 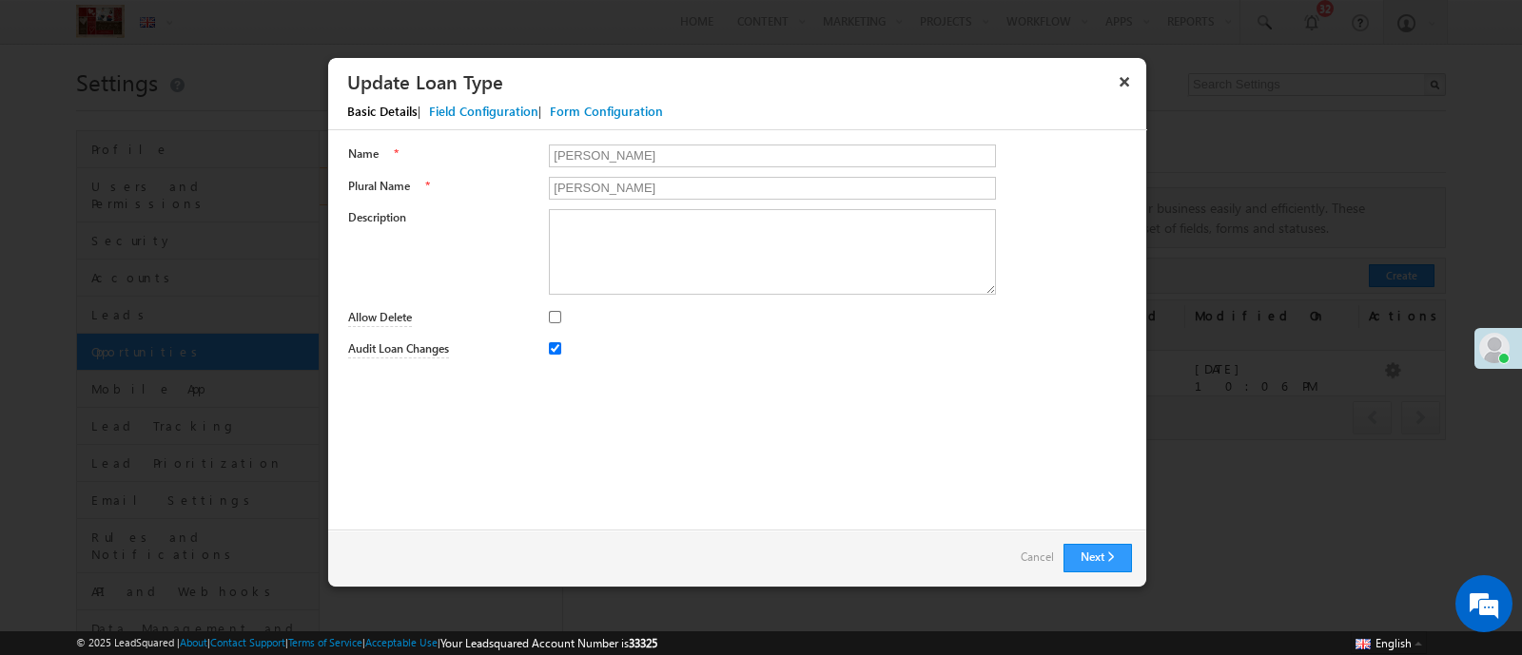 What do you see at coordinates (549, 643) in the screenshot?
I see `span: Your Leadsquared Account Number is` at bounding box center [549, 643].